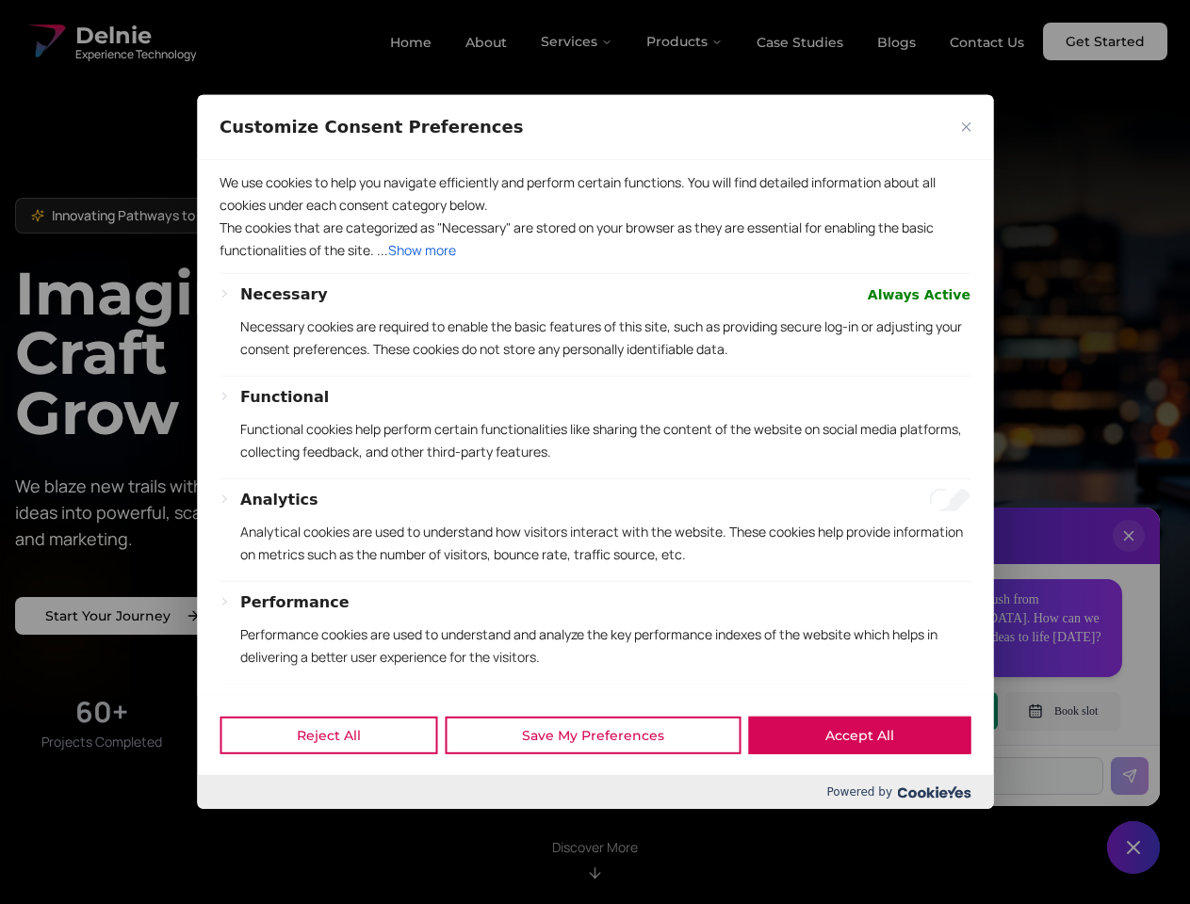 The image size is (1190, 904). I want to click on button: Performance, so click(295, 603).